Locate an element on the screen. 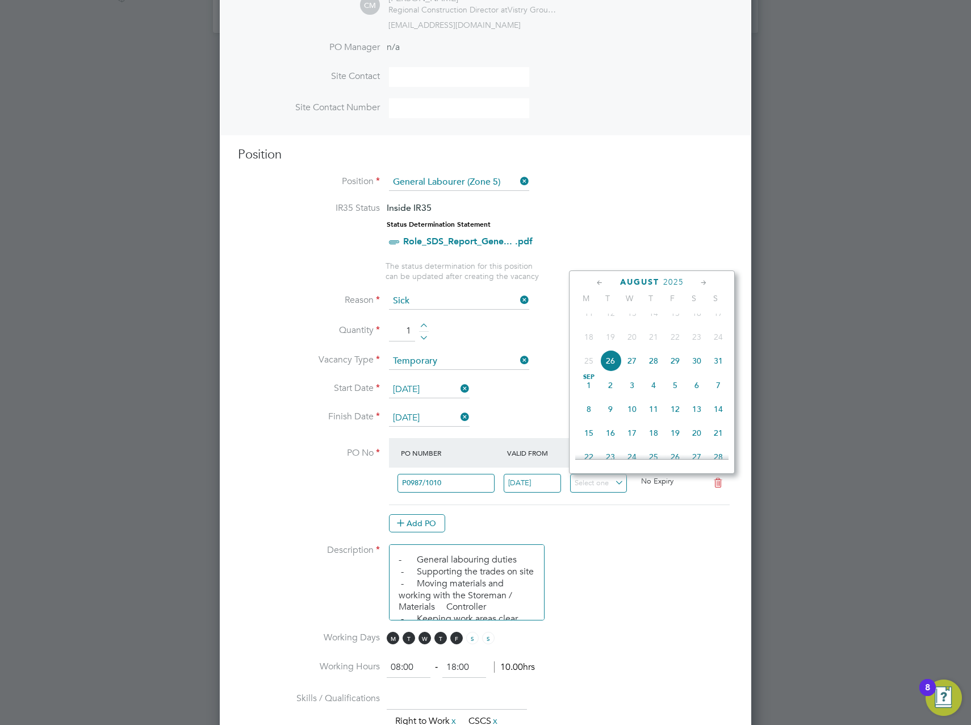  strong: Status Determination Statement is located at coordinates (438, 224).